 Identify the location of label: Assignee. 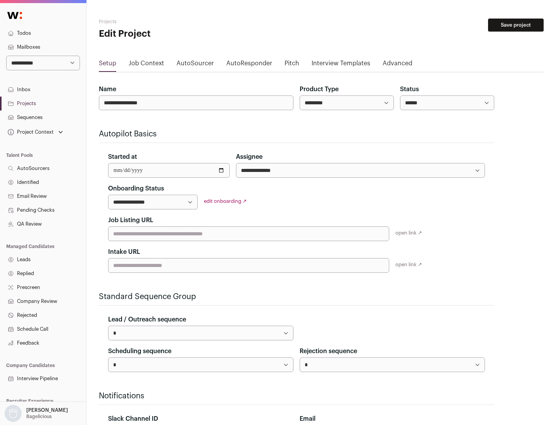
(249, 157).